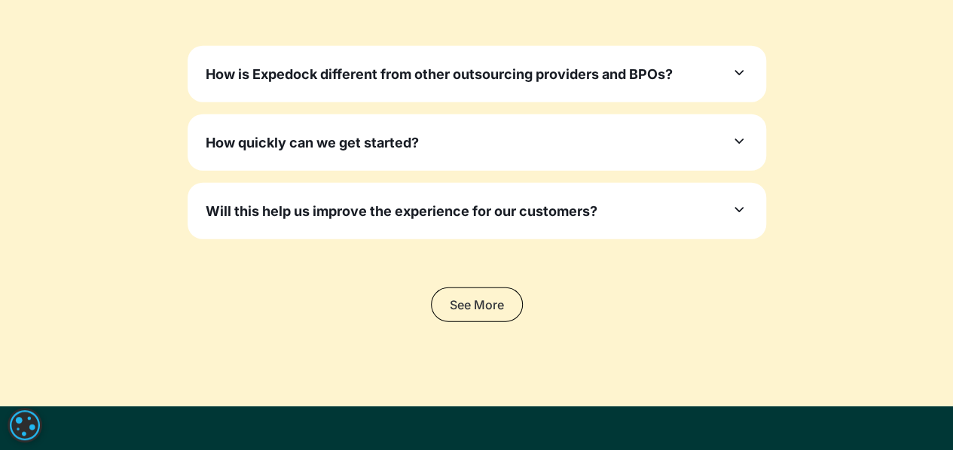 The width and height of the screenshot is (953, 450). What do you see at coordinates (312, 142) in the screenshot?
I see `h3: How quickly can we get started?` at bounding box center [312, 142].